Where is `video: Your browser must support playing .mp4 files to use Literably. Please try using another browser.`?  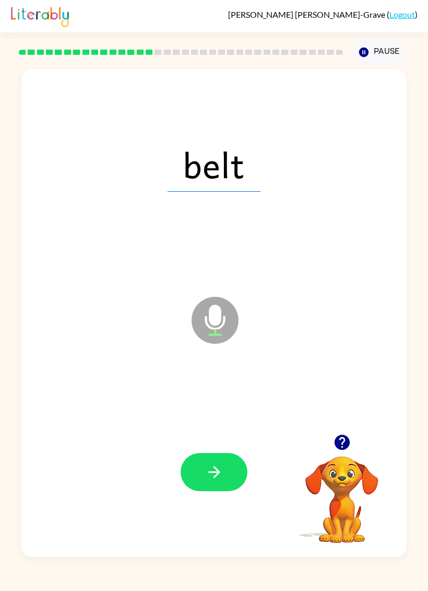
video: Your browser must support playing .mp4 files to use Literably. Please try using another browser. is located at coordinates (342, 492).